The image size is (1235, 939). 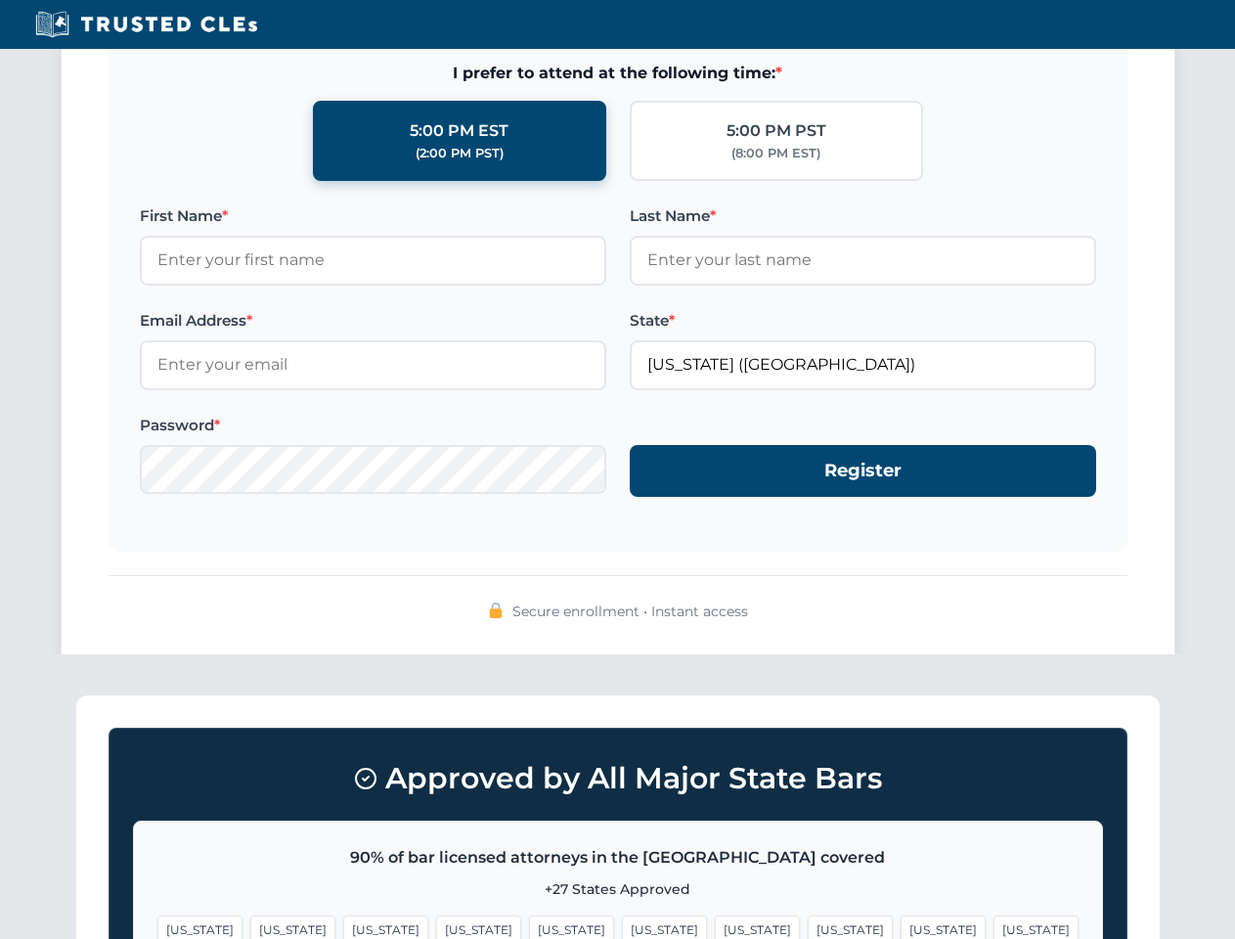 I want to click on img: Trusted CLEs, so click(x=146, y=24).